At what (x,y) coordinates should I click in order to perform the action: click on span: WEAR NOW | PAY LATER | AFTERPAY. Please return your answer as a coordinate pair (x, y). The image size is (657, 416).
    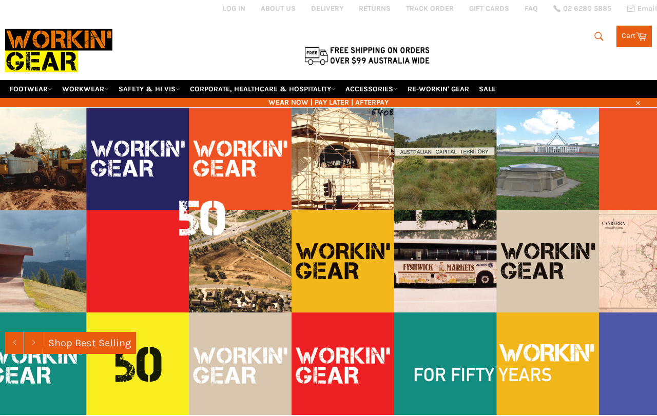
    Looking at the image, I should click on (329, 102).